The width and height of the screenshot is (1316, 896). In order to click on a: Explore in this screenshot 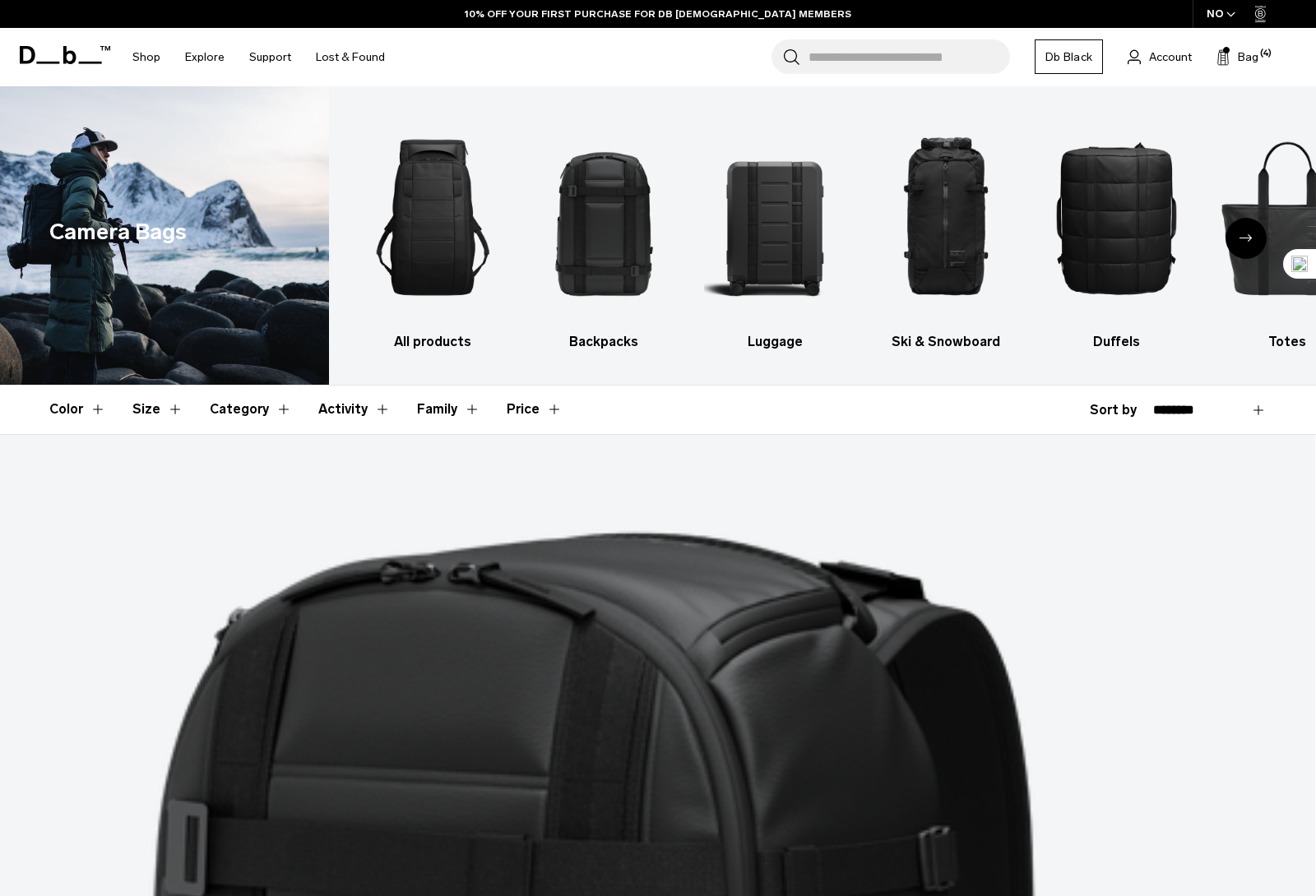, I will do `click(205, 57)`.